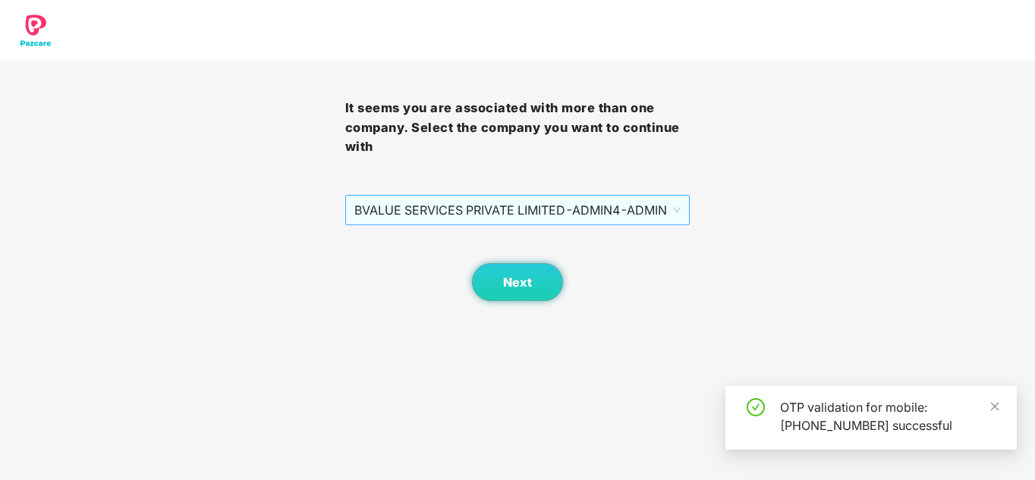 The height and width of the screenshot is (480, 1035). Describe the element at coordinates (517, 210) in the screenshot. I see `span: BVALUE SERVICES PRIVATE LIMITED - ADMIN4 - ADMIN` at that location.